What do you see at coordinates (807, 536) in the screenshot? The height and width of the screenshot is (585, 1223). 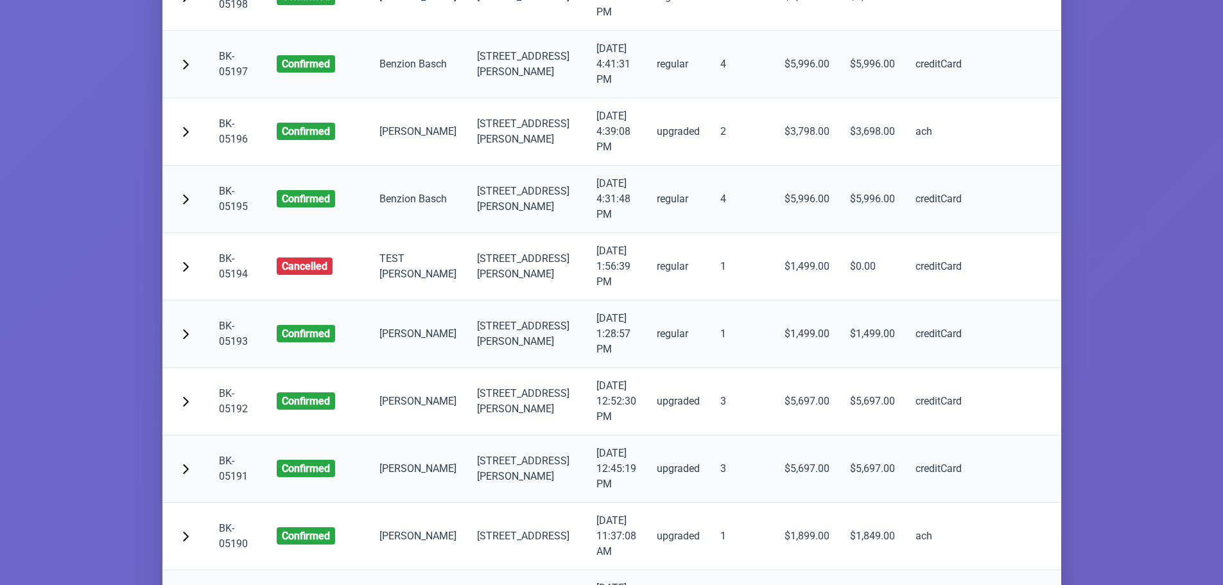 I see `td: $1,899.00` at bounding box center [807, 536].